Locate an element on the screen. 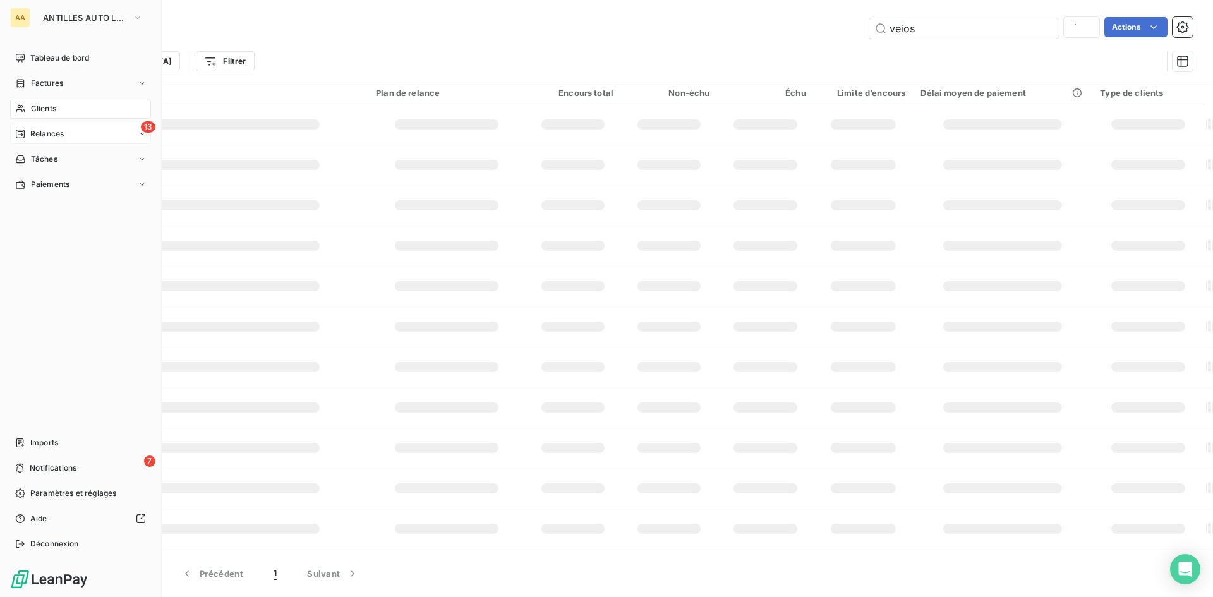  div: Limite d’encours is located at coordinates (863, 93).